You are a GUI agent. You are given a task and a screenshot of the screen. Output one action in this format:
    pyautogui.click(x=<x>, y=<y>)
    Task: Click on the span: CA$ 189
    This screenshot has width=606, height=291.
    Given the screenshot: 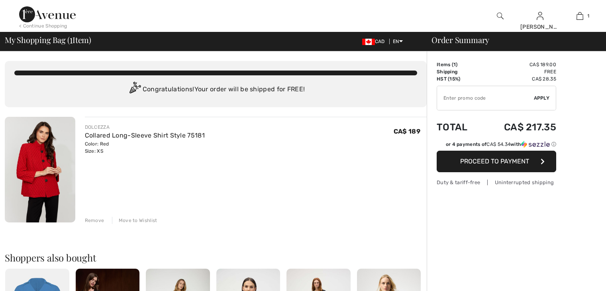 What is the action you would take?
    pyautogui.click(x=407, y=131)
    